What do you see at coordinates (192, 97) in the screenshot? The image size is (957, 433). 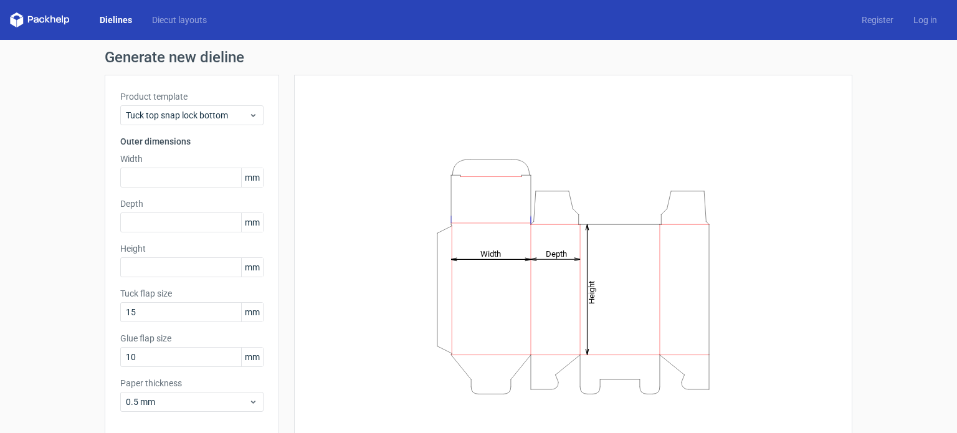 I see `label: Product template` at bounding box center [192, 97].